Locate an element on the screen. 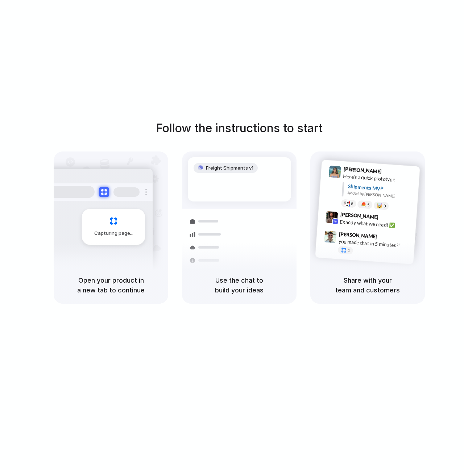 The height and width of the screenshot is (470, 464). span: Capturing page is located at coordinates (114, 233).